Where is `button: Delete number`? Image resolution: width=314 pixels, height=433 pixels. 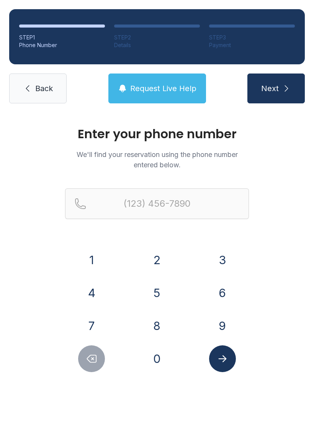 button: Delete number is located at coordinates (91, 359).